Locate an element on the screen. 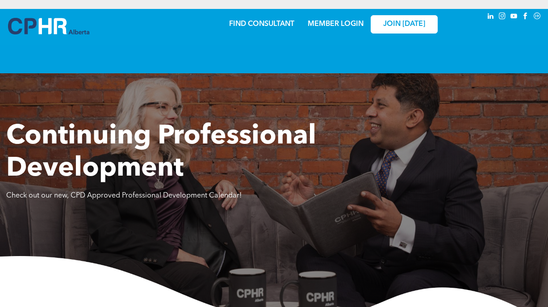  span: Continuing Professional Development is located at coordinates (161, 153).